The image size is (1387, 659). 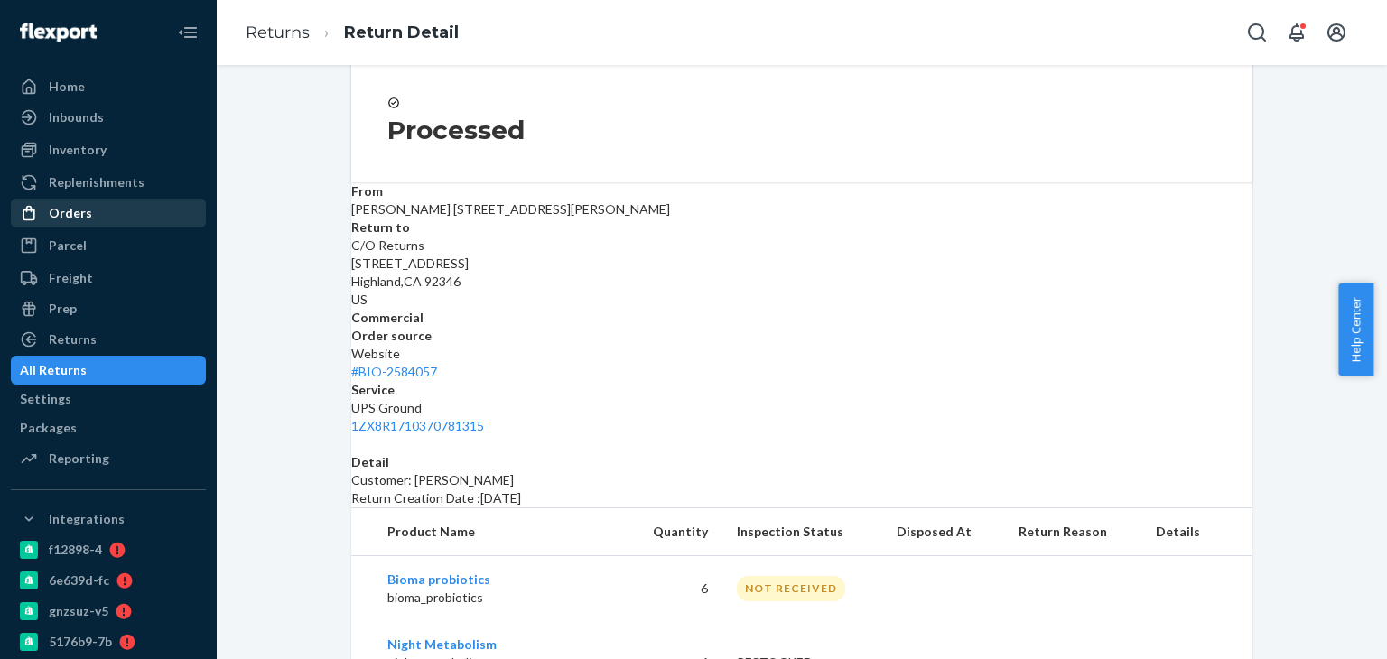 What do you see at coordinates (188, 33) in the screenshot?
I see `button: Close Navigation` at bounding box center [188, 33].